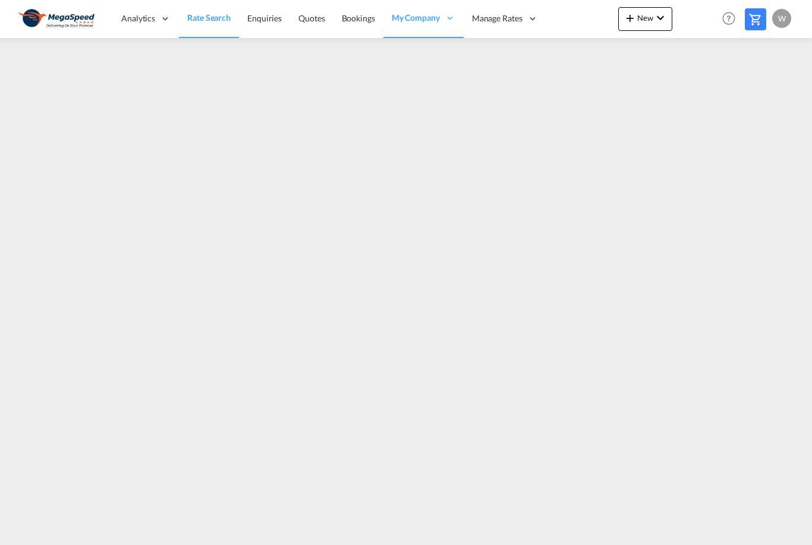  What do you see at coordinates (358, 18) in the screenshot?
I see `span: Bookings` at bounding box center [358, 18].